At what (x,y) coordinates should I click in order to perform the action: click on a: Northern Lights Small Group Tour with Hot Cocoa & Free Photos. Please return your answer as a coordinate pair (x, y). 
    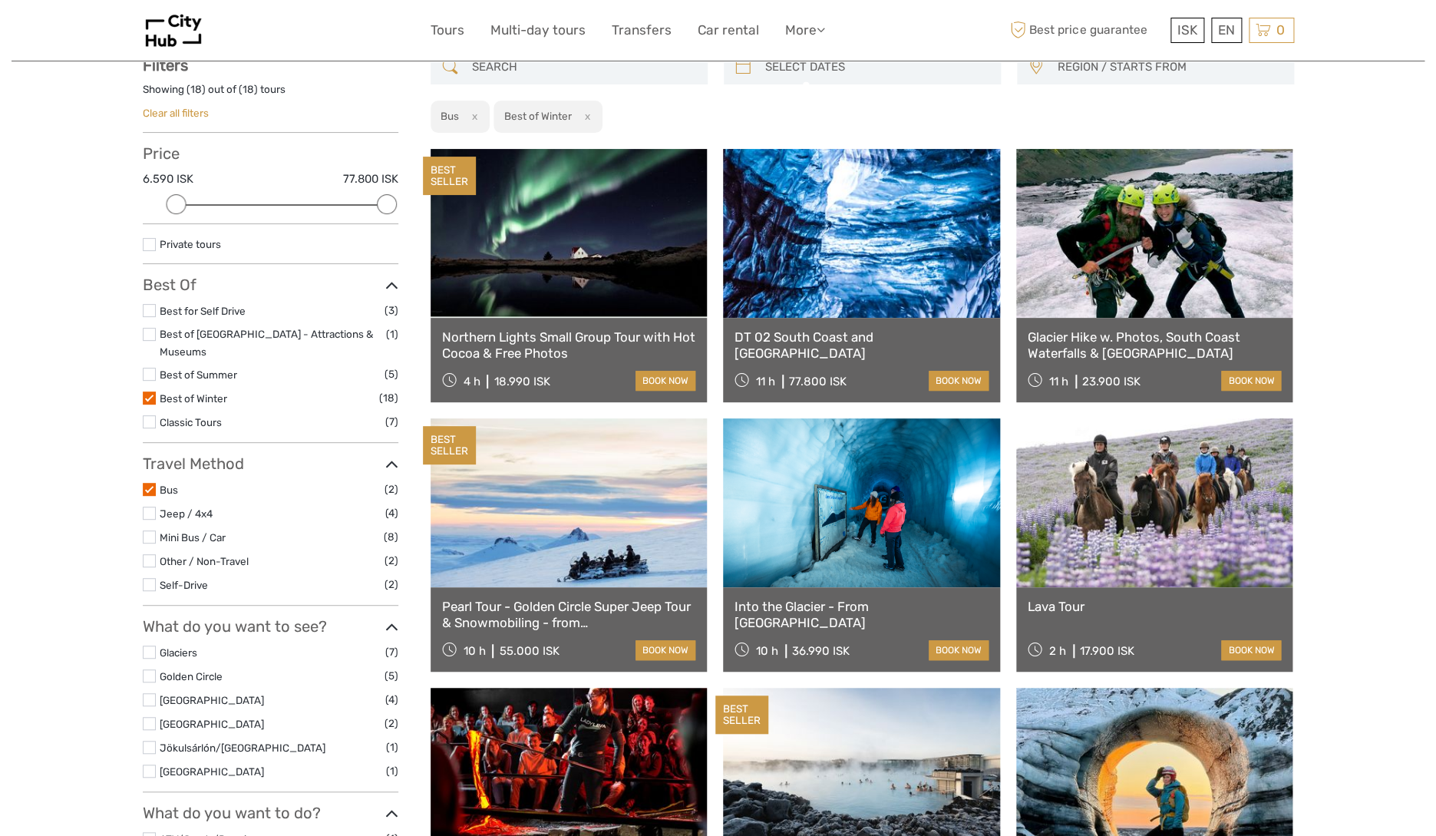
    Looking at the image, I should click on (569, 345).